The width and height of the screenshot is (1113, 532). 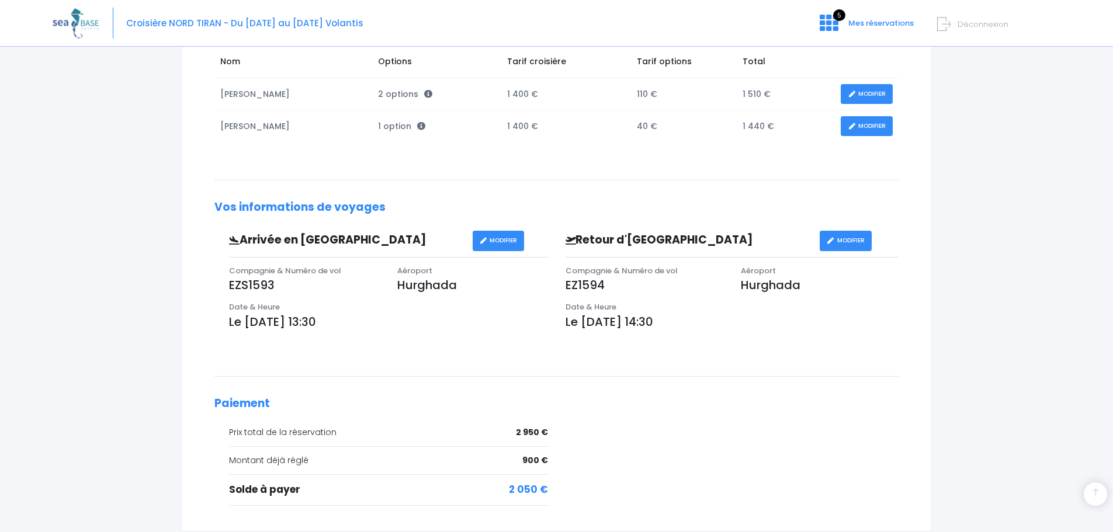 What do you see at coordinates (865, 27) in the screenshot?
I see `a: 5 Mes réservations` at bounding box center [865, 27].